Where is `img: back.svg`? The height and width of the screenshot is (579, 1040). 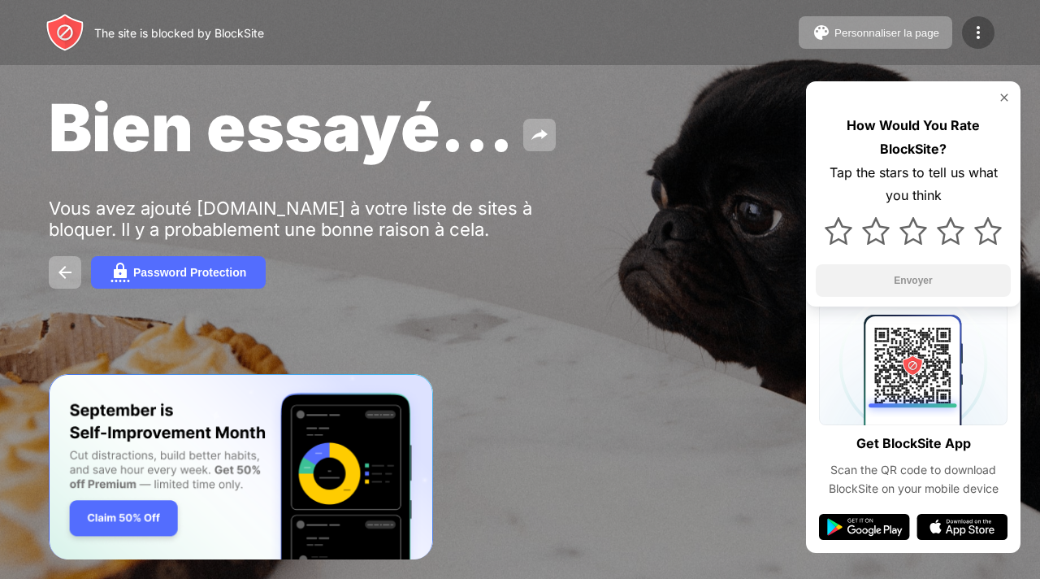 img: back.svg is located at coordinates (65, 272).